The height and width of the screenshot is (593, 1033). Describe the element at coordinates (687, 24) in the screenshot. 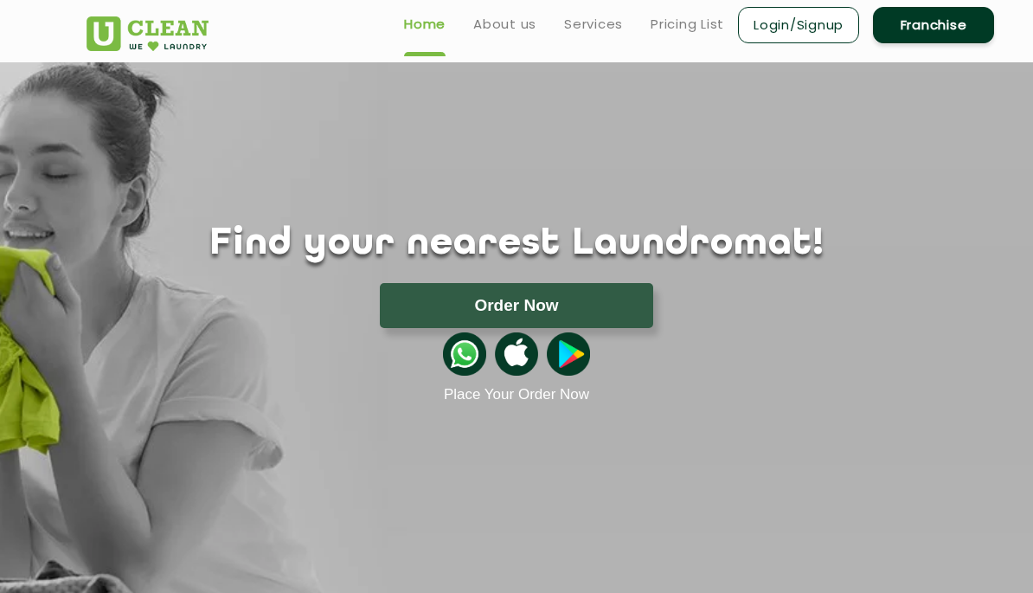

I see `a: Pricing List` at that location.